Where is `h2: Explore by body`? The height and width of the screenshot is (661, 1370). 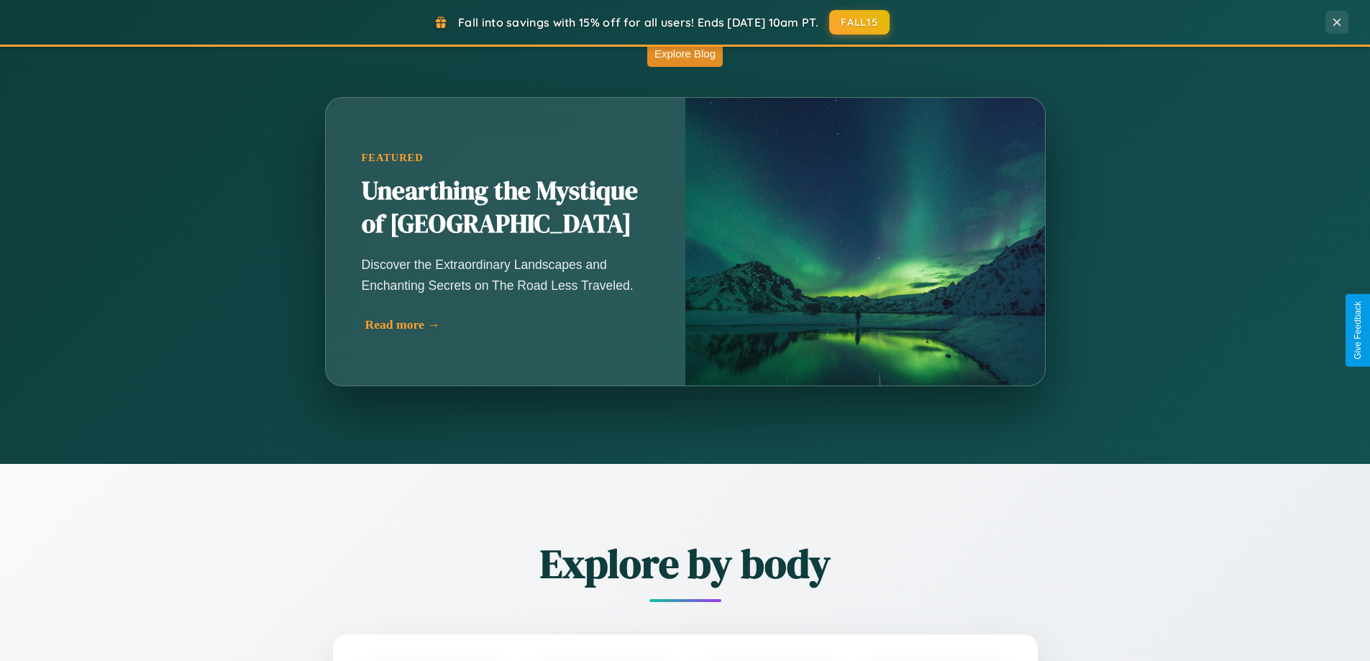
h2: Explore by body is located at coordinates (685, 563).